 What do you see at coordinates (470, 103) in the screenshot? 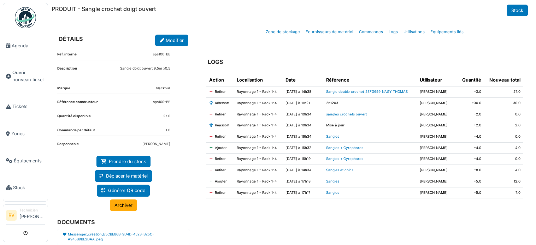
I see `td: +30.0` at bounding box center [470, 103].